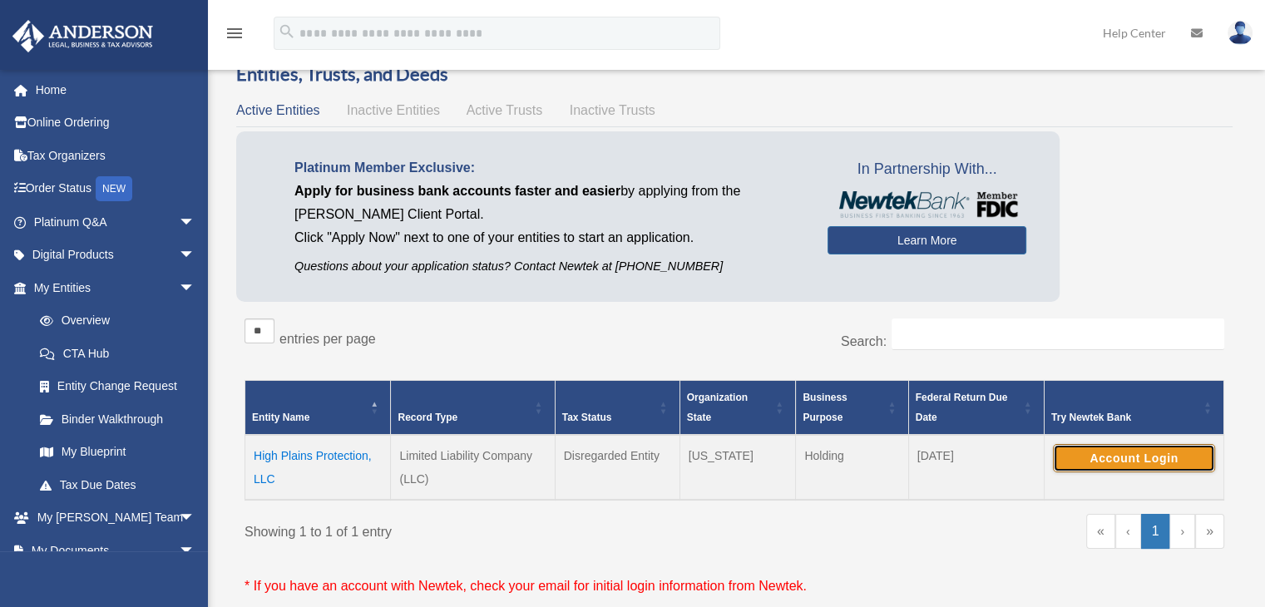 The image size is (1265, 607). I want to click on span: Tax Status, so click(587, 417).